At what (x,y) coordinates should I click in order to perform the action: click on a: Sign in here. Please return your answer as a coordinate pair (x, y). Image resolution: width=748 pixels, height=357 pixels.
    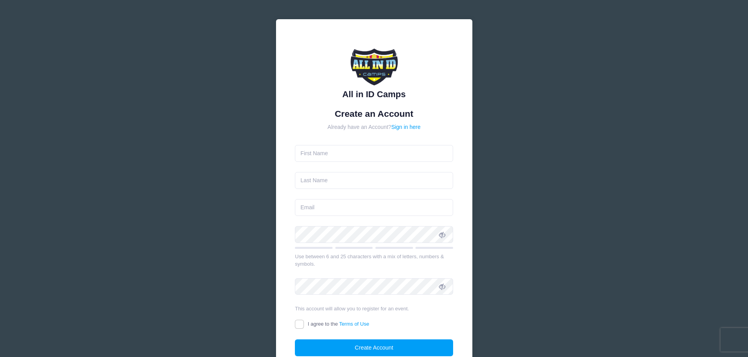
    Looking at the image, I should click on (405, 127).